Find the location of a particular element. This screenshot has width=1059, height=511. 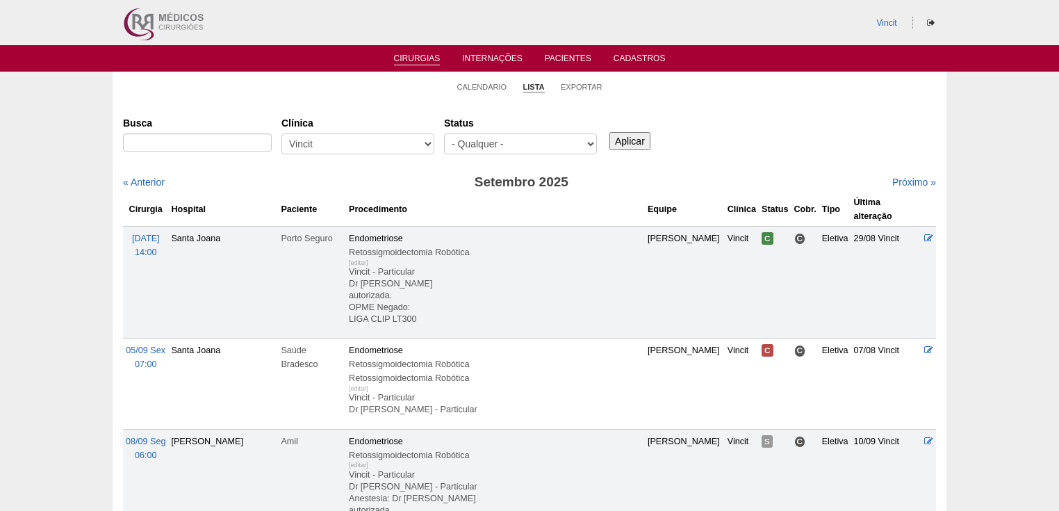

span: 05/09 Sex is located at coordinates (145, 350).